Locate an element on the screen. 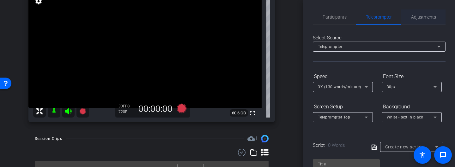 This screenshot has height=167, width=455. mat-icon: message is located at coordinates (443, 155).